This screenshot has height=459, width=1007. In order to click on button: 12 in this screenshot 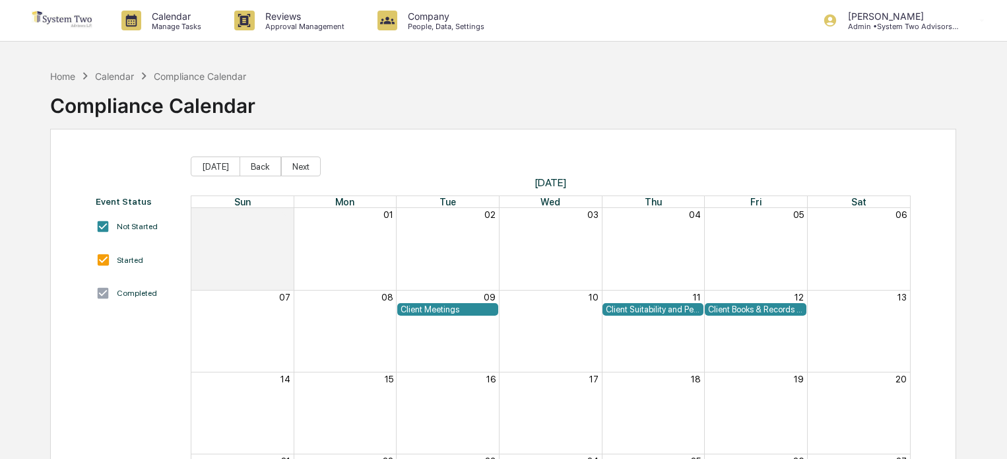, I will do `click(799, 297)`.